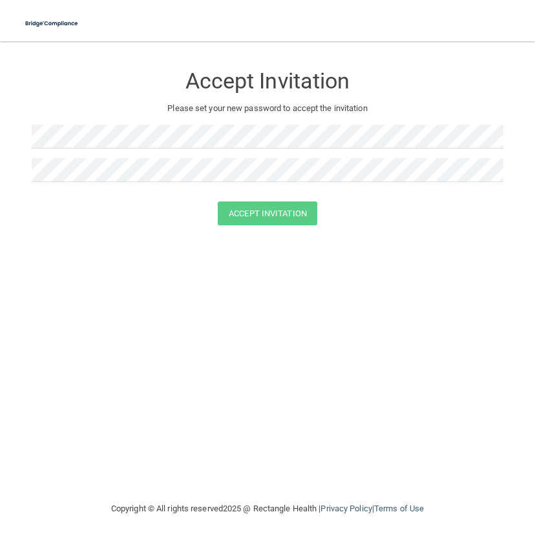 This screenshot has width=535, height=543. Describe the element at coordinates (267, 108) in the screenshot. I see `p: Please set your new password to accept the invitation` at that location.